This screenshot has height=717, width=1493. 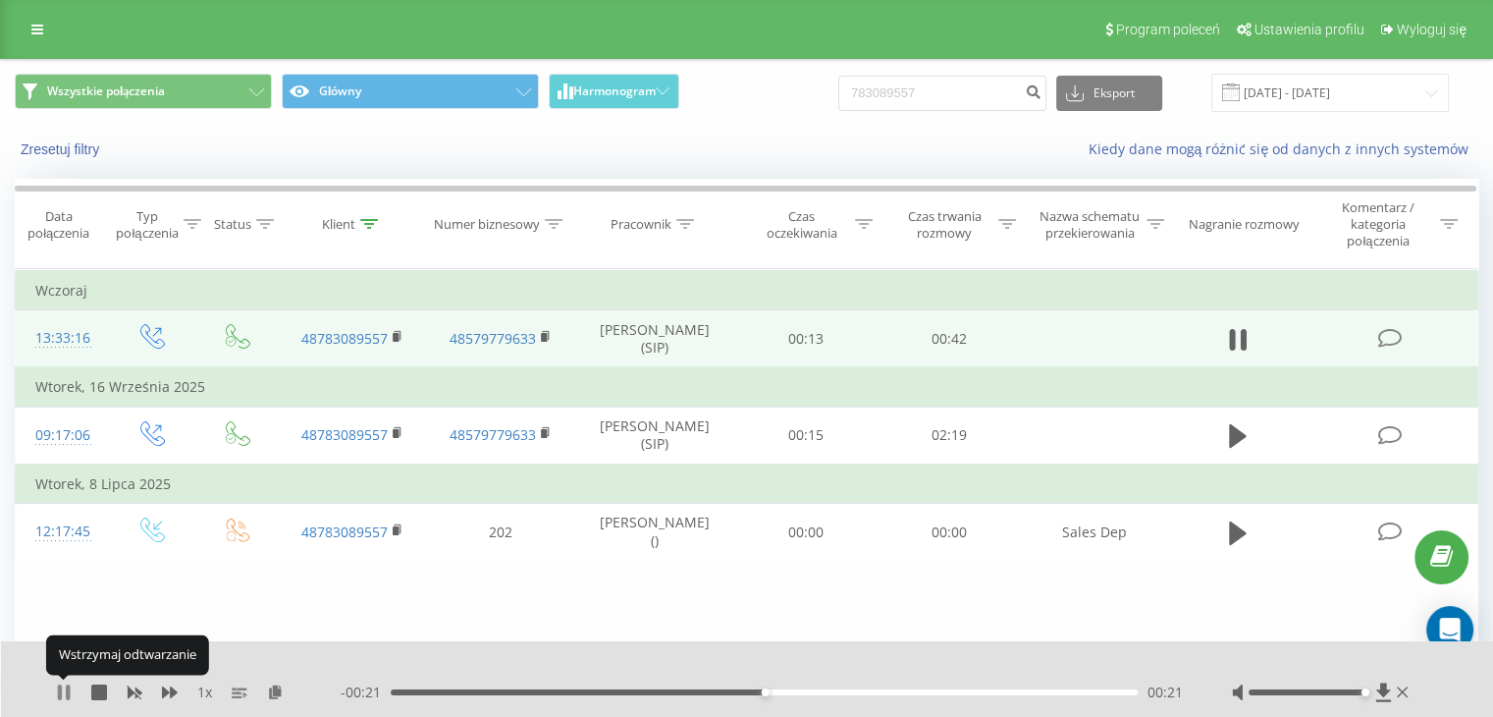 What do you see at coordinates (1110, 93) in the screenshot?
I see `button: Eksport` at bounding box center [1110, 93].